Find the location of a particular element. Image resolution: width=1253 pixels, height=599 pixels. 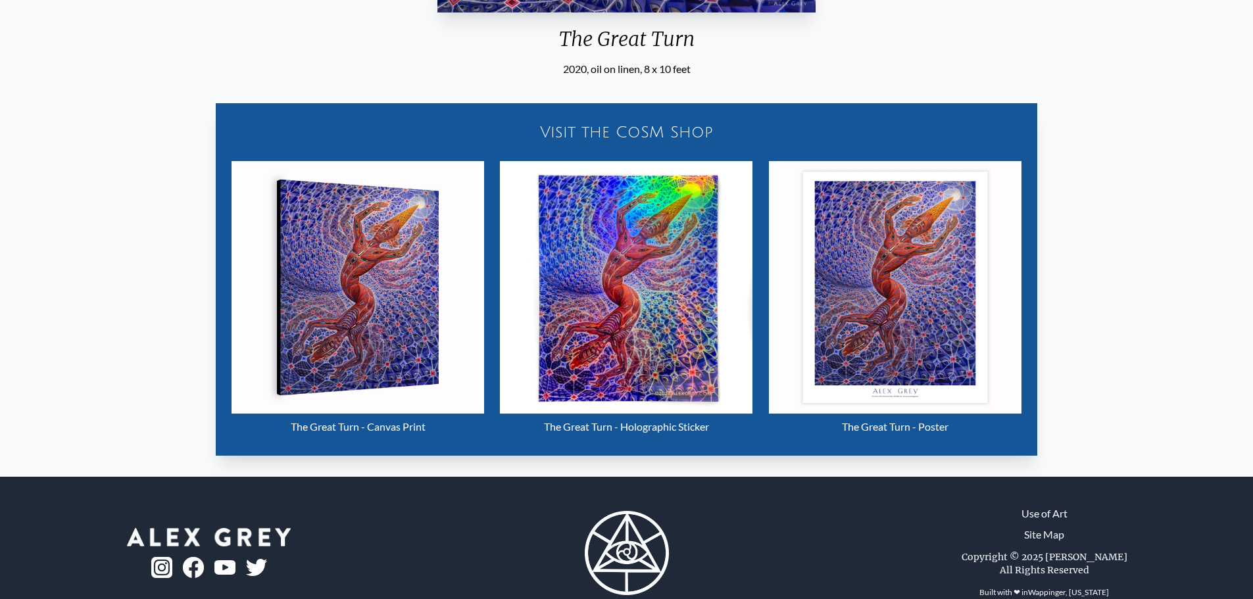

a: Use of Art is located at coordinates (1045, 514).